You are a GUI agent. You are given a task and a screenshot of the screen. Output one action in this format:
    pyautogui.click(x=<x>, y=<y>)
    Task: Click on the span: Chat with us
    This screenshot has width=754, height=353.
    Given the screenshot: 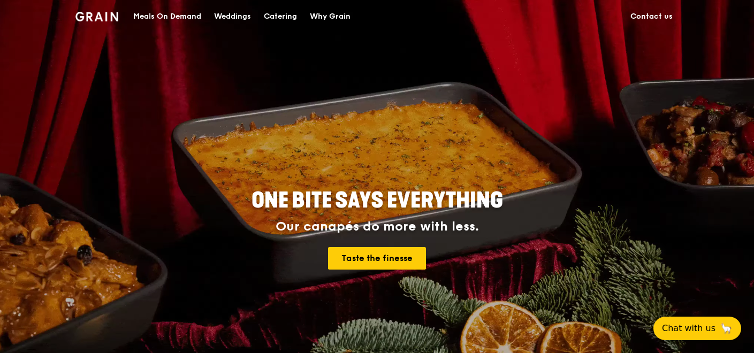 What is the action you would take?
    pyautogui.click(x=689, y=329)
    